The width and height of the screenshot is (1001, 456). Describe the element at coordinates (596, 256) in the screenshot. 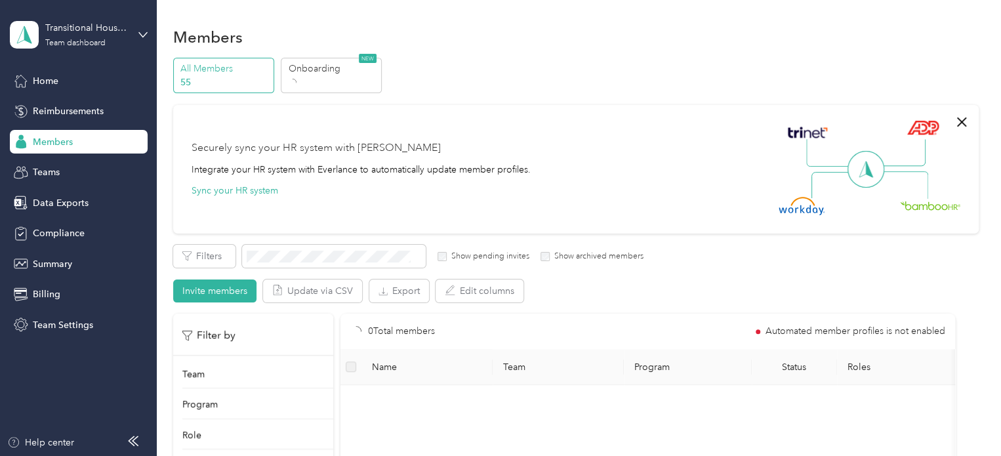

I see `label: Show archived members` at that location.